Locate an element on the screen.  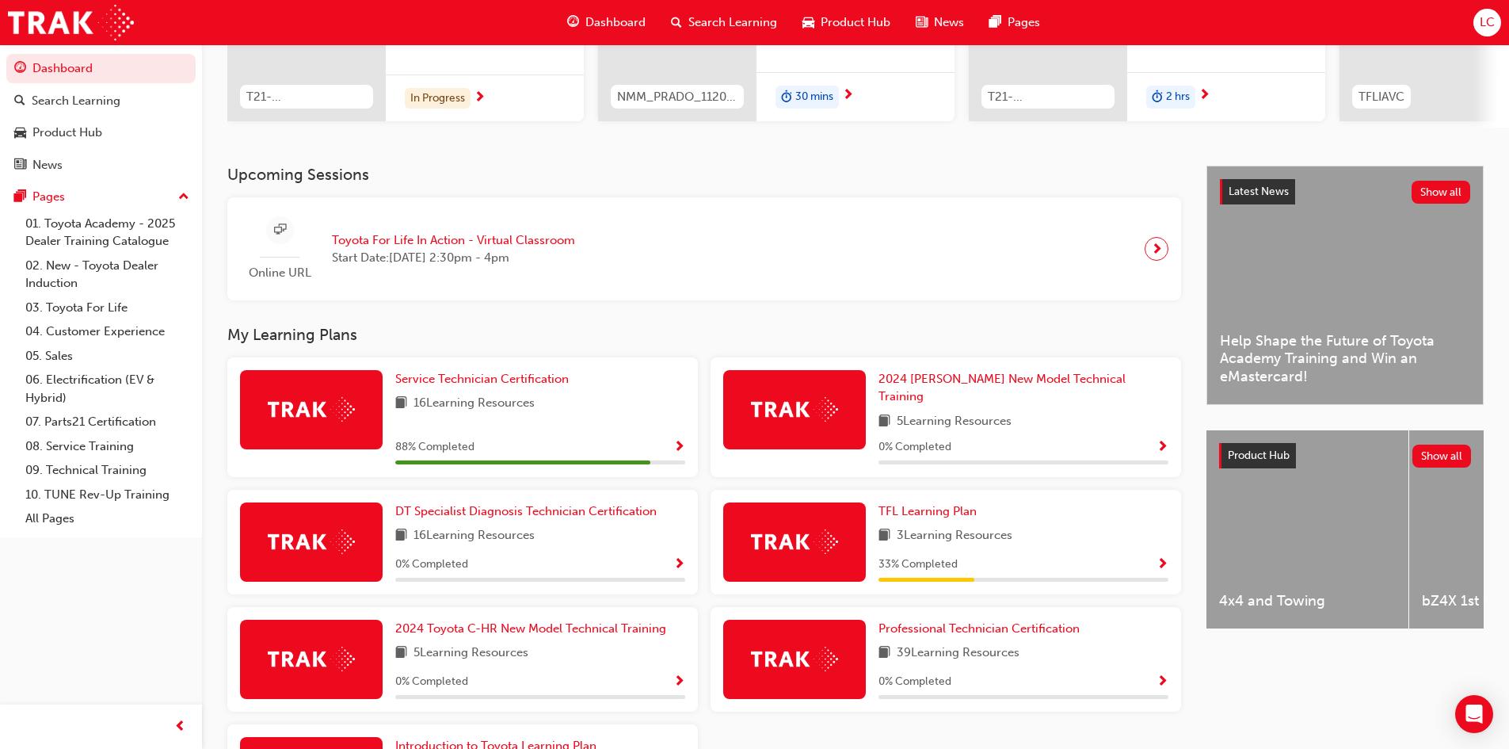
div: Pages is located at coordinates (48, 196).